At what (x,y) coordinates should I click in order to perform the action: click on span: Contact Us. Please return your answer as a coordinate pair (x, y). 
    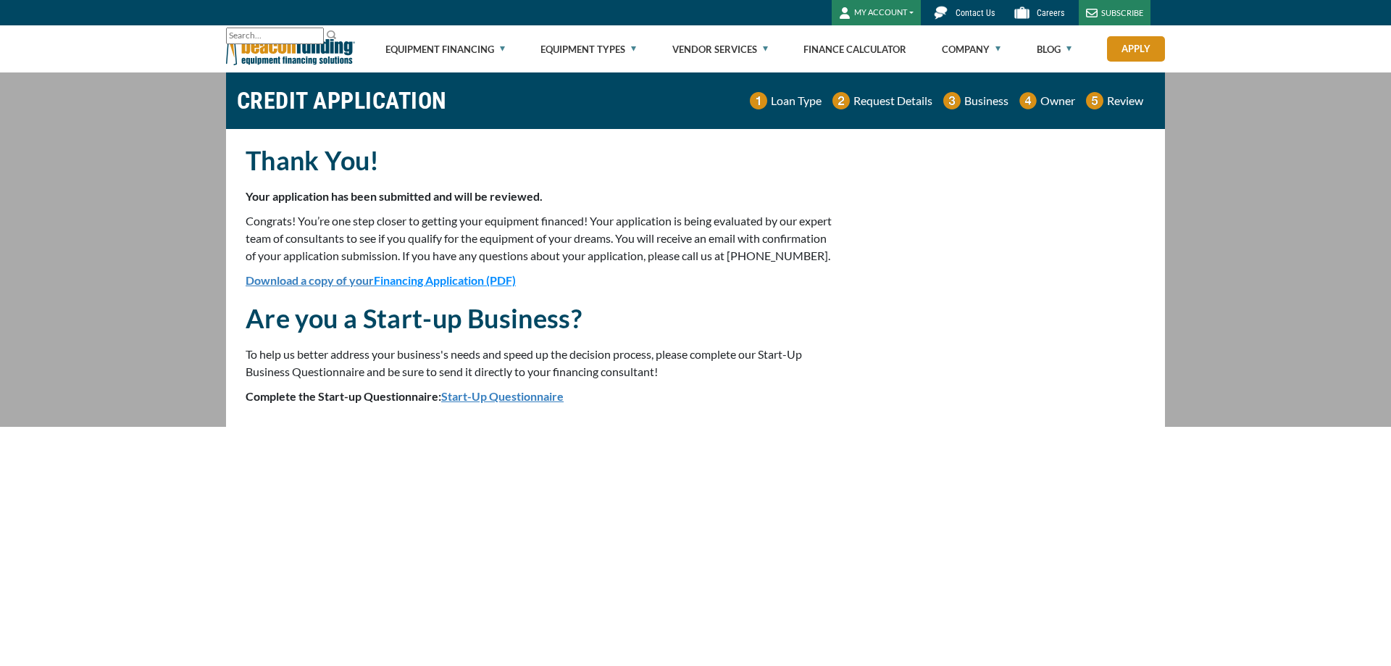
    Looking at the image, I should click on (975, 13).